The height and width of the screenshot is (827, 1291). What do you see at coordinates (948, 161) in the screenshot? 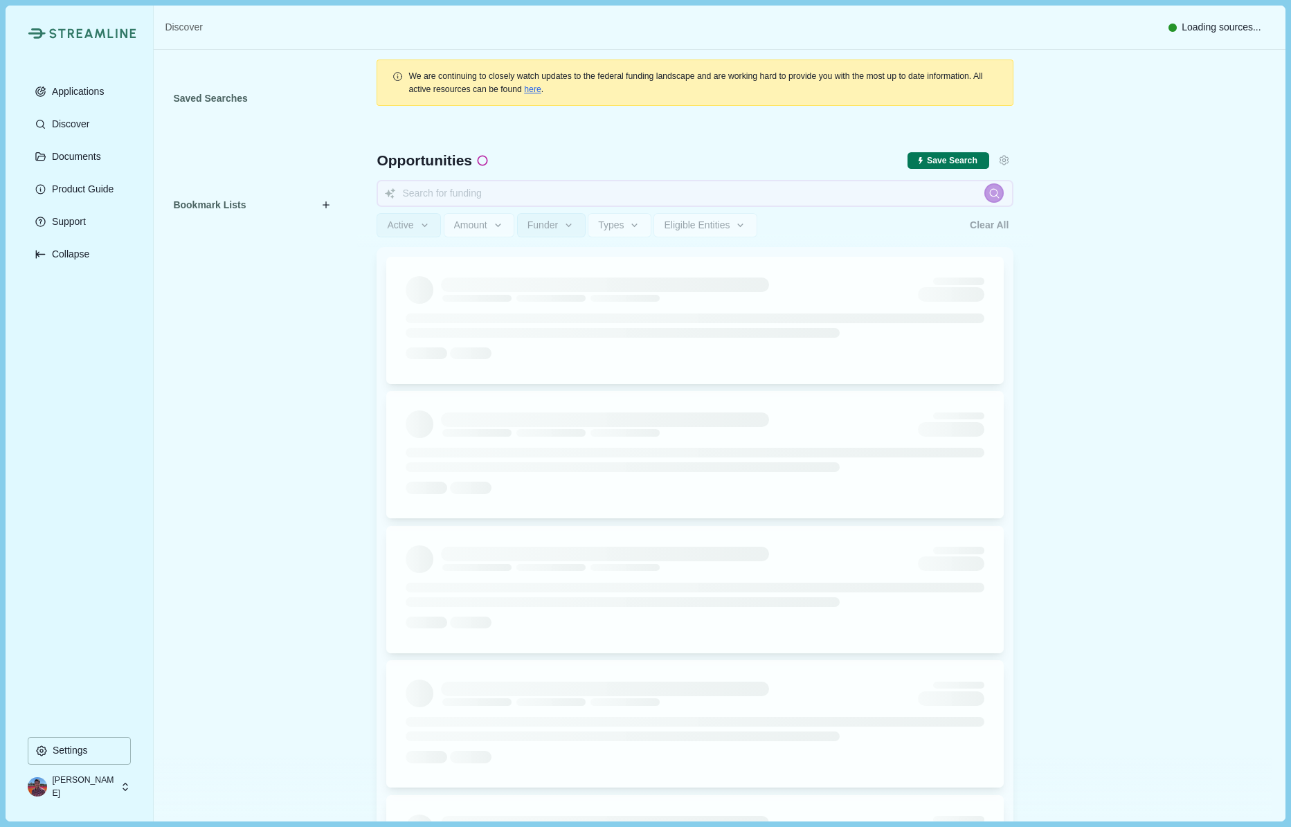
I see `button: Save current search & filters` at bounding box center [948, 161].